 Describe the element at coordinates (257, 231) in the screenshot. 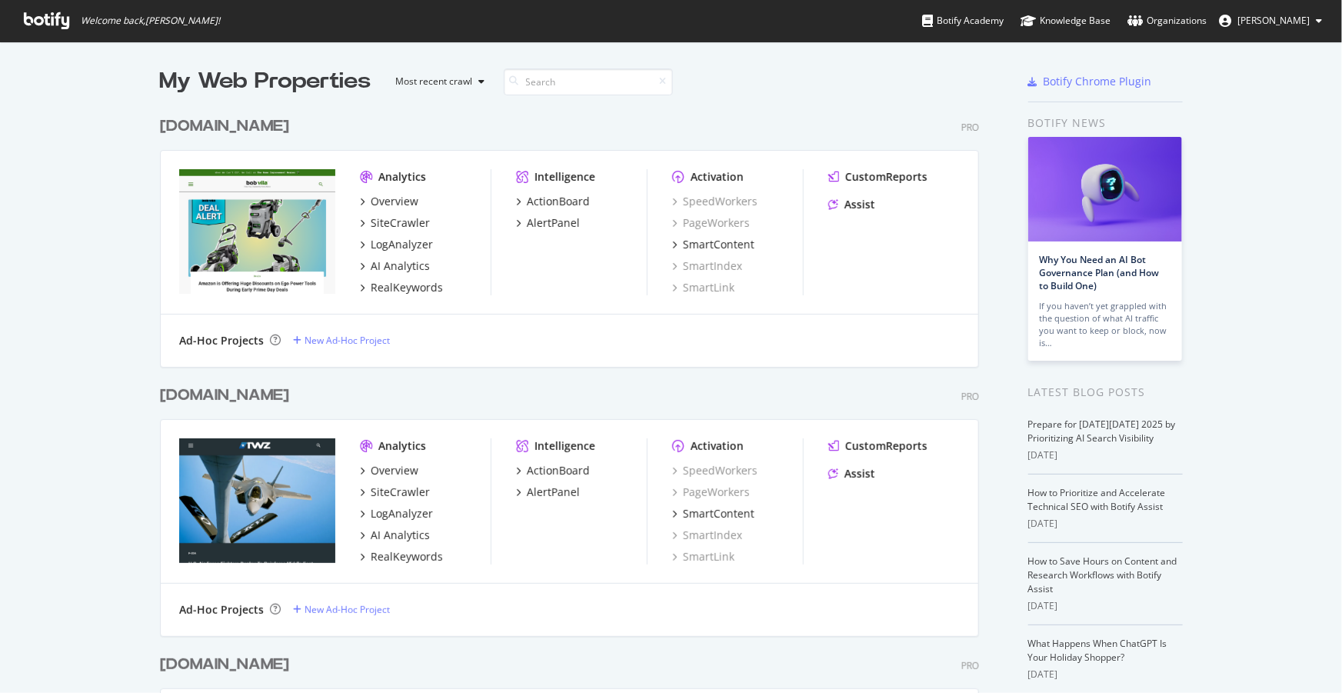

I see `img: bobvila.com` at that location.